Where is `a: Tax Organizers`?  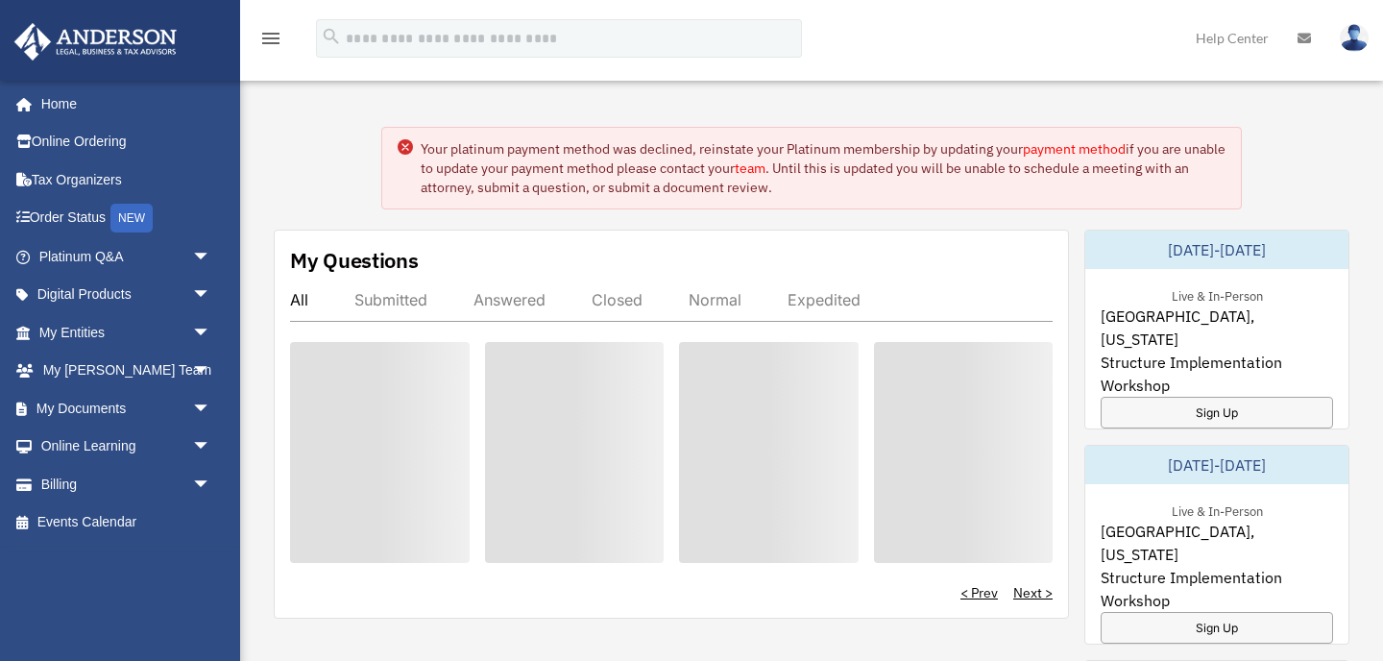 a: Tax Organizers is located at coordinates (127, 180).